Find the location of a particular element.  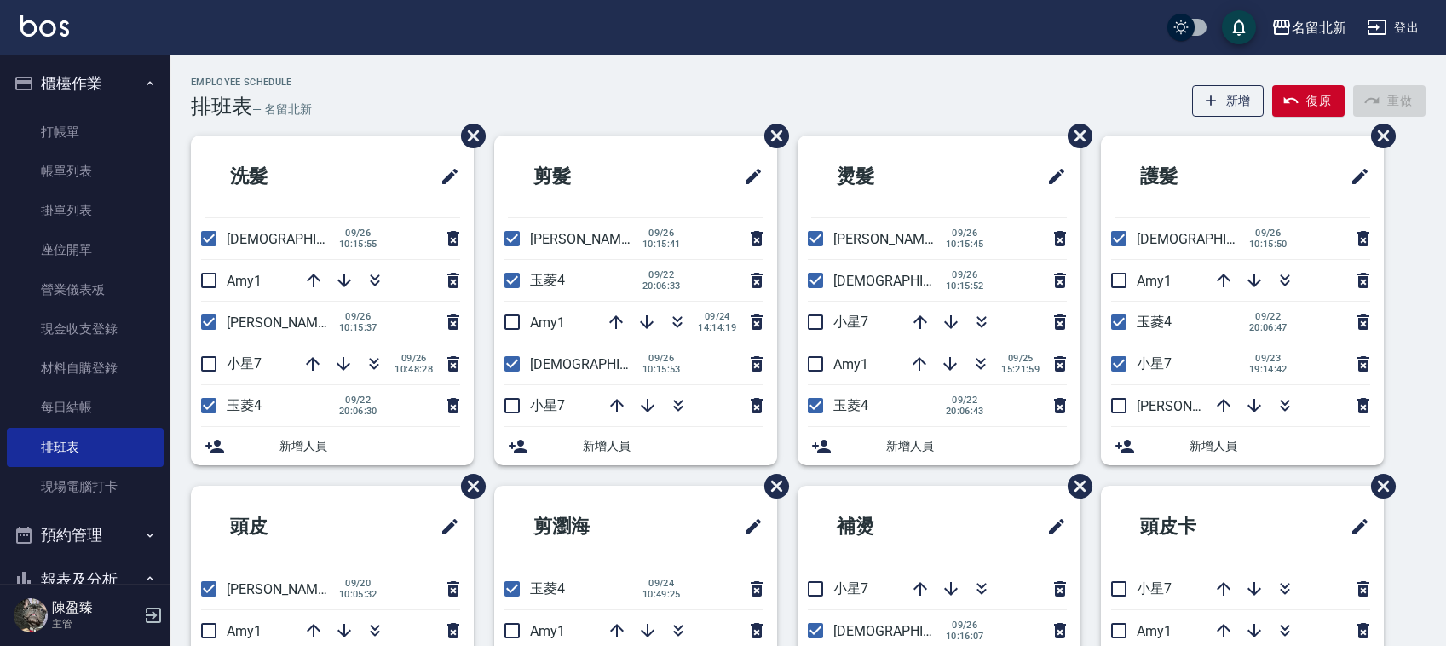

h5: 陳盈臻 is located at coordinates (95, 607).